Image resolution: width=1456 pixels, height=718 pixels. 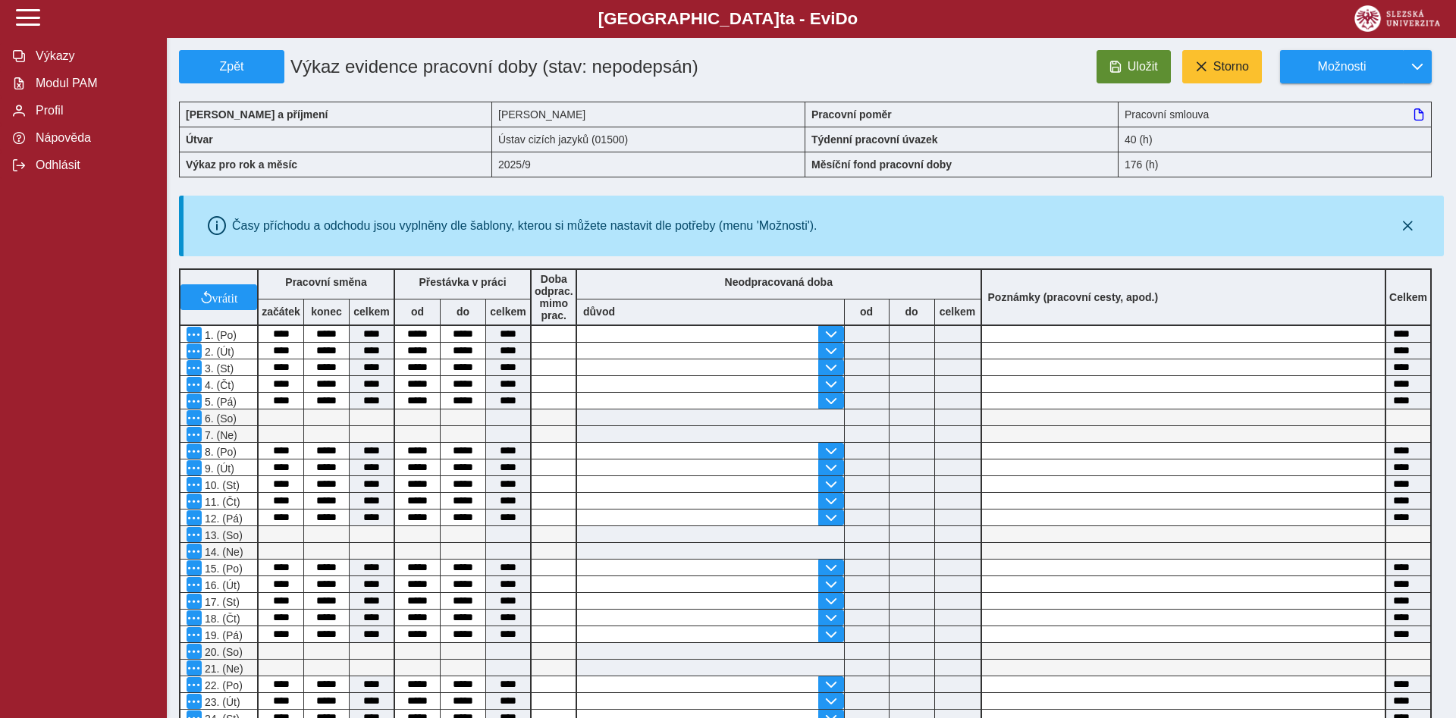 I want to click on span: 8. (Po), so click(x=219, y=452).